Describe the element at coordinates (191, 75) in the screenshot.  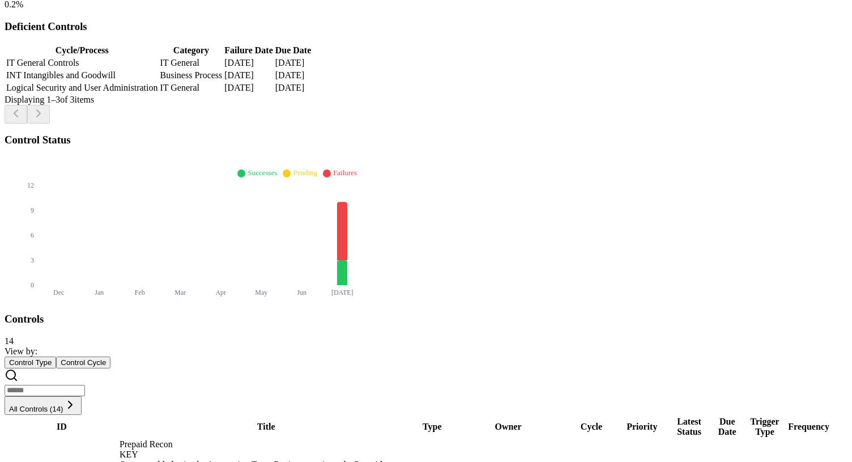
I see `td: Business Process` at that location.